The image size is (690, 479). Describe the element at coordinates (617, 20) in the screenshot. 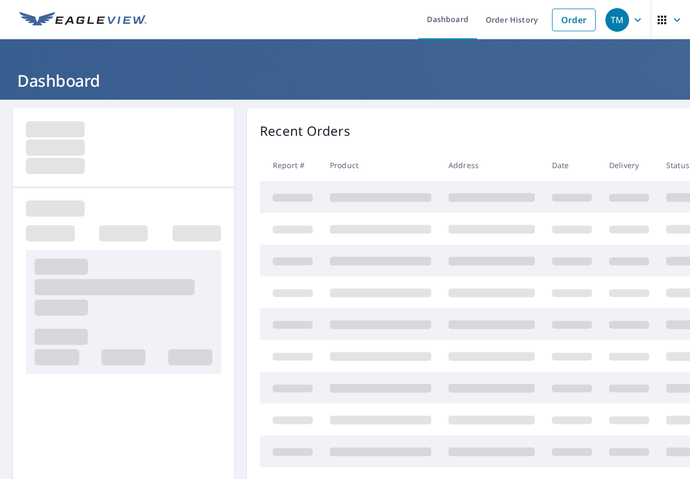

I see `div: TM` at that location.